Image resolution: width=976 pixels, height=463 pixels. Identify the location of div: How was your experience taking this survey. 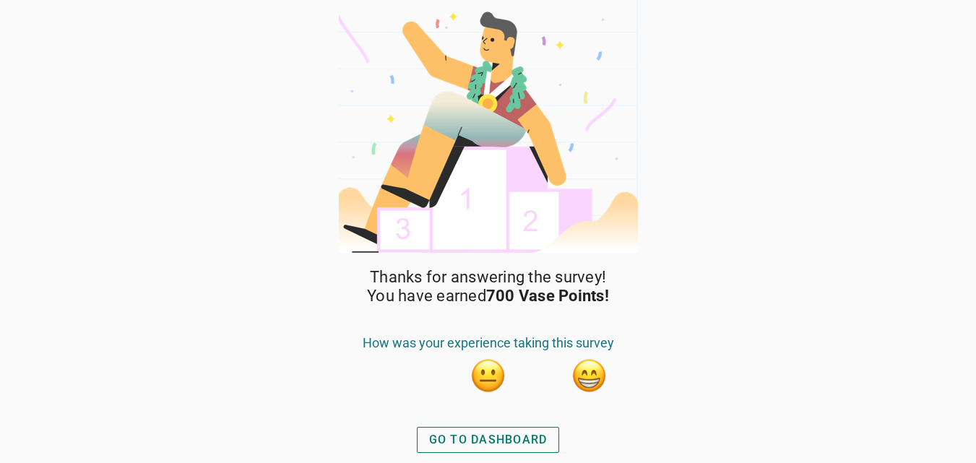
(488, 347).